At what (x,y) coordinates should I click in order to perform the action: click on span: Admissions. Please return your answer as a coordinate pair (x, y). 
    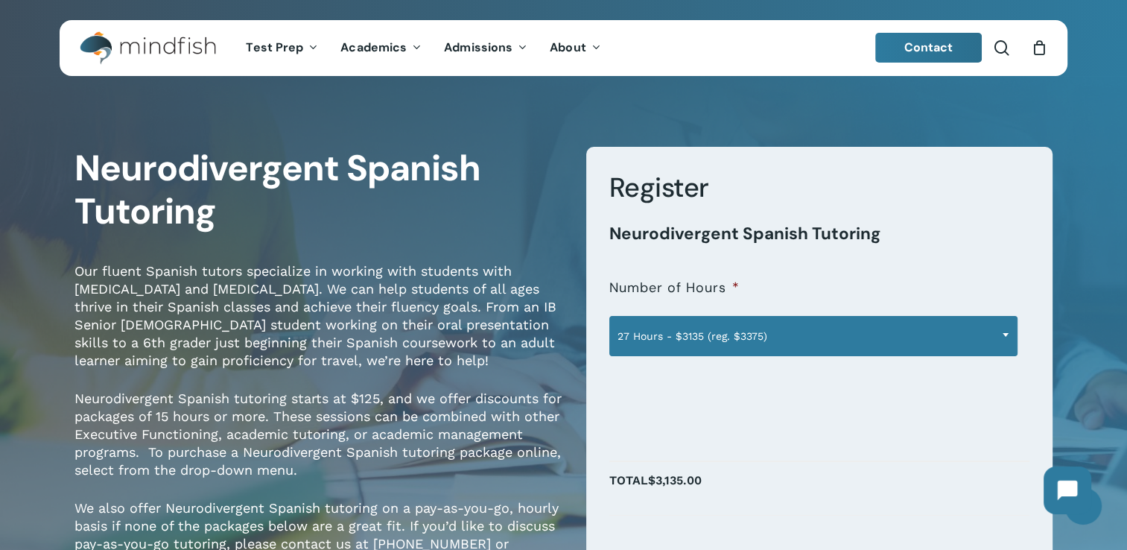
    Looking at the image, I should click on (478, 47).